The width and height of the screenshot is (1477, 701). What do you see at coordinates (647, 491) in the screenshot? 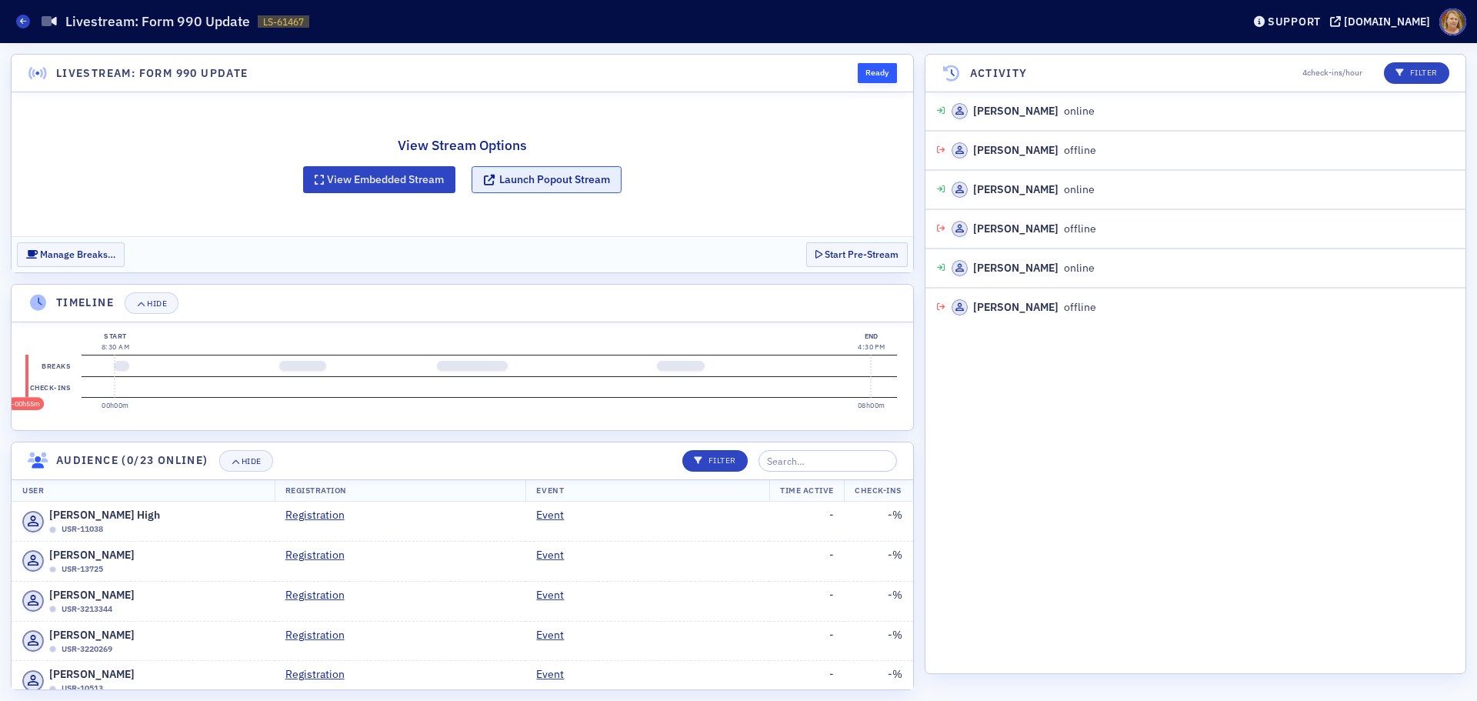
I see `th: Event` at bounding box center [647, 491].